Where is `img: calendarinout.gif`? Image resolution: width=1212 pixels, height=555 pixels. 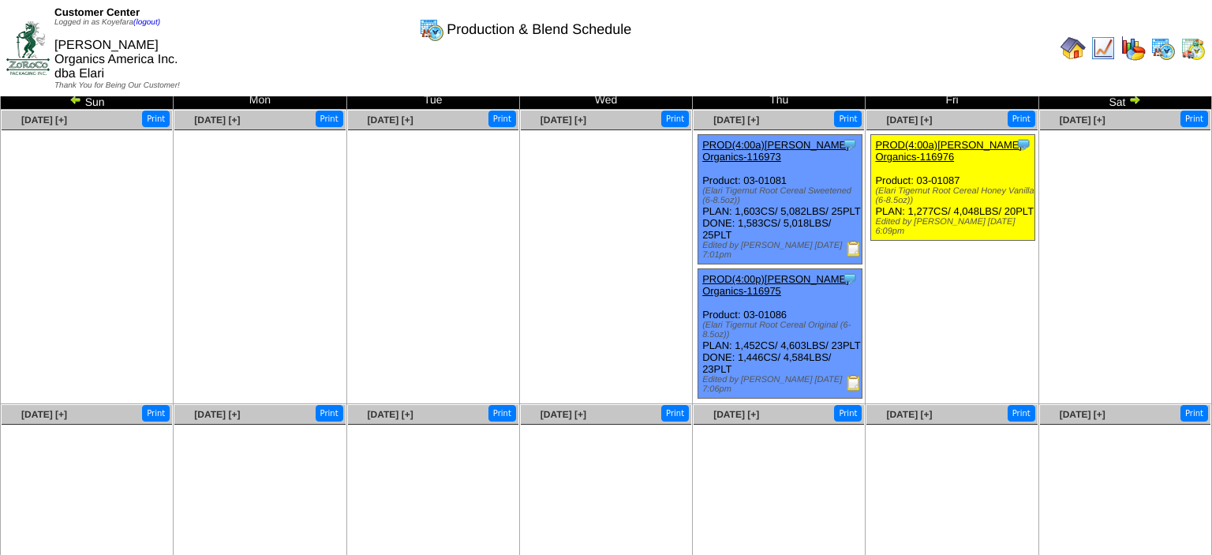 img: calendarinout.gif is located at coordinates (1193, 48).